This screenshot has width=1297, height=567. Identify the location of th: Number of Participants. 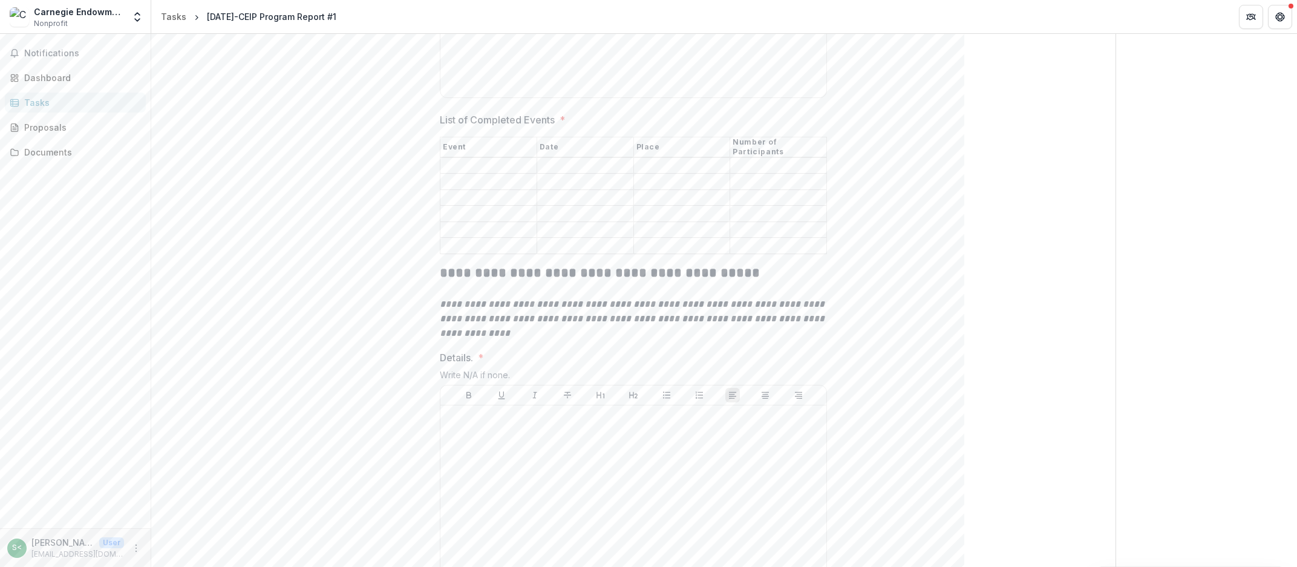
(778, 147).